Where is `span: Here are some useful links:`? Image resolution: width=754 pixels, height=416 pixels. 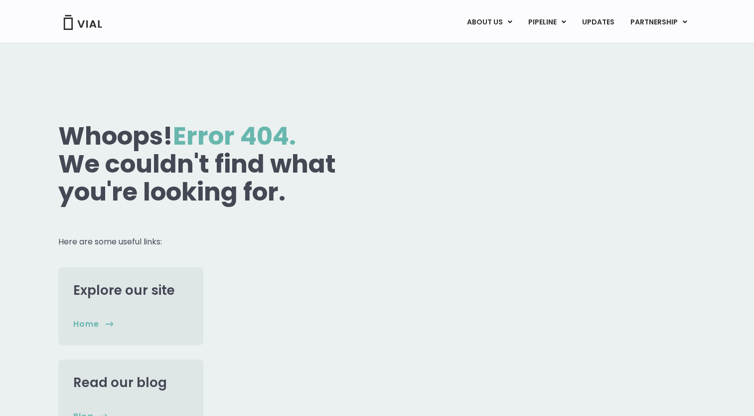
span: Here are some useful links: is located at coordinates (110, 241).